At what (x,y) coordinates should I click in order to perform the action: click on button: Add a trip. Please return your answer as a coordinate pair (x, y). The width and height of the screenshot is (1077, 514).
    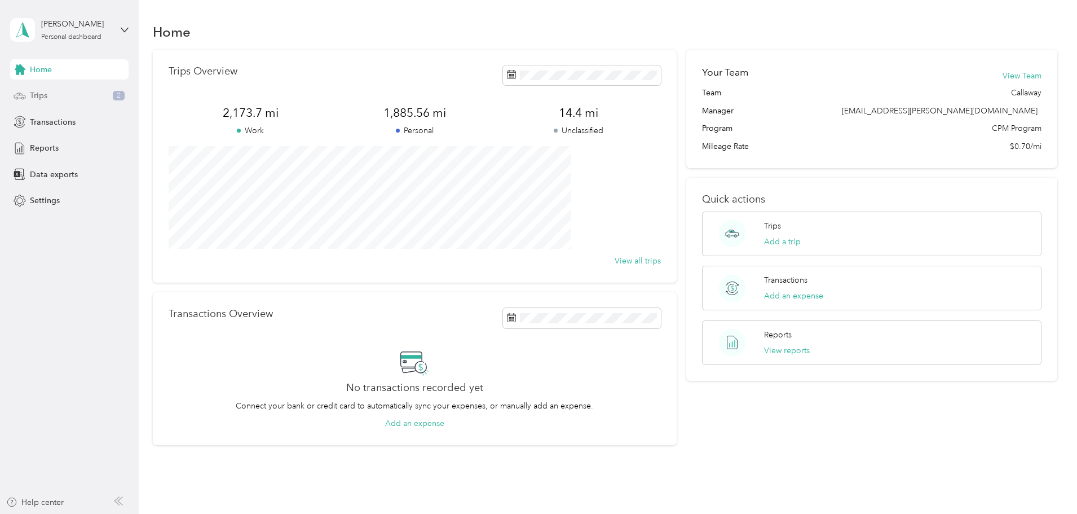
    Looking at the image, I should click on (782, 241).